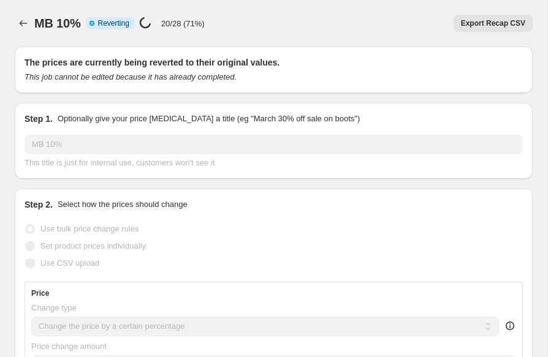 Image resolution: width=548 pixels, height=357 pixels. What do you see at coordinates (23, 23) in the screenshot?
I see `button: Price change jobs` at bounding box center [23, 23].